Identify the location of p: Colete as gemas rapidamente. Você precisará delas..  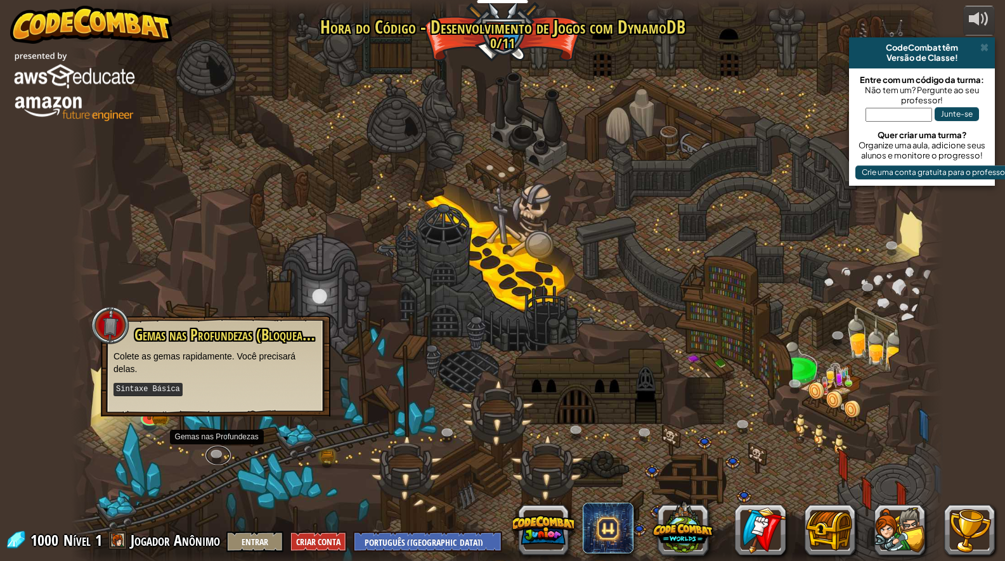
(216, 363).